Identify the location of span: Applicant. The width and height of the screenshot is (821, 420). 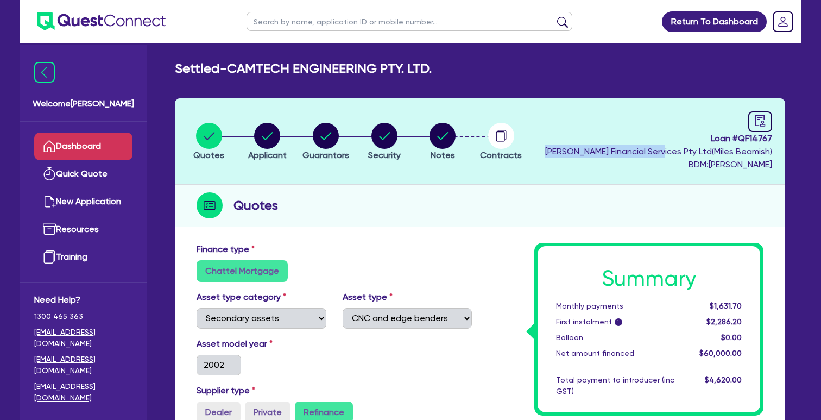
(267, 155).